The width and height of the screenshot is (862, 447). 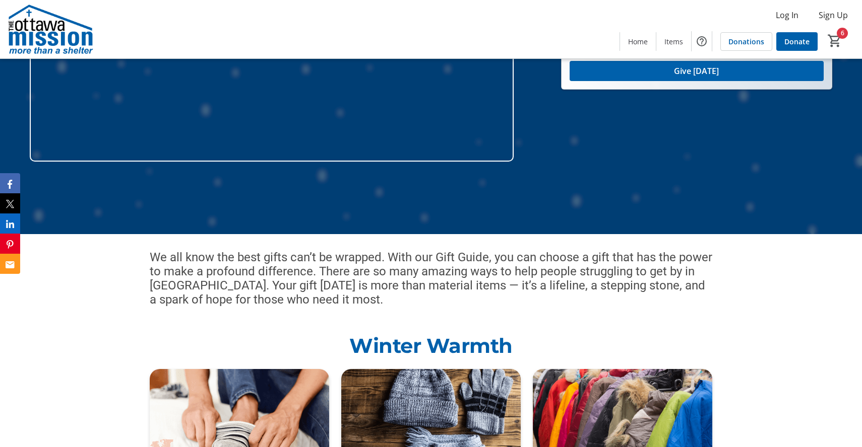 What do you see at coordinates (431, 346) in the screenshot?
I see `p: Winter Warmth` at bounding box center [431, 346].